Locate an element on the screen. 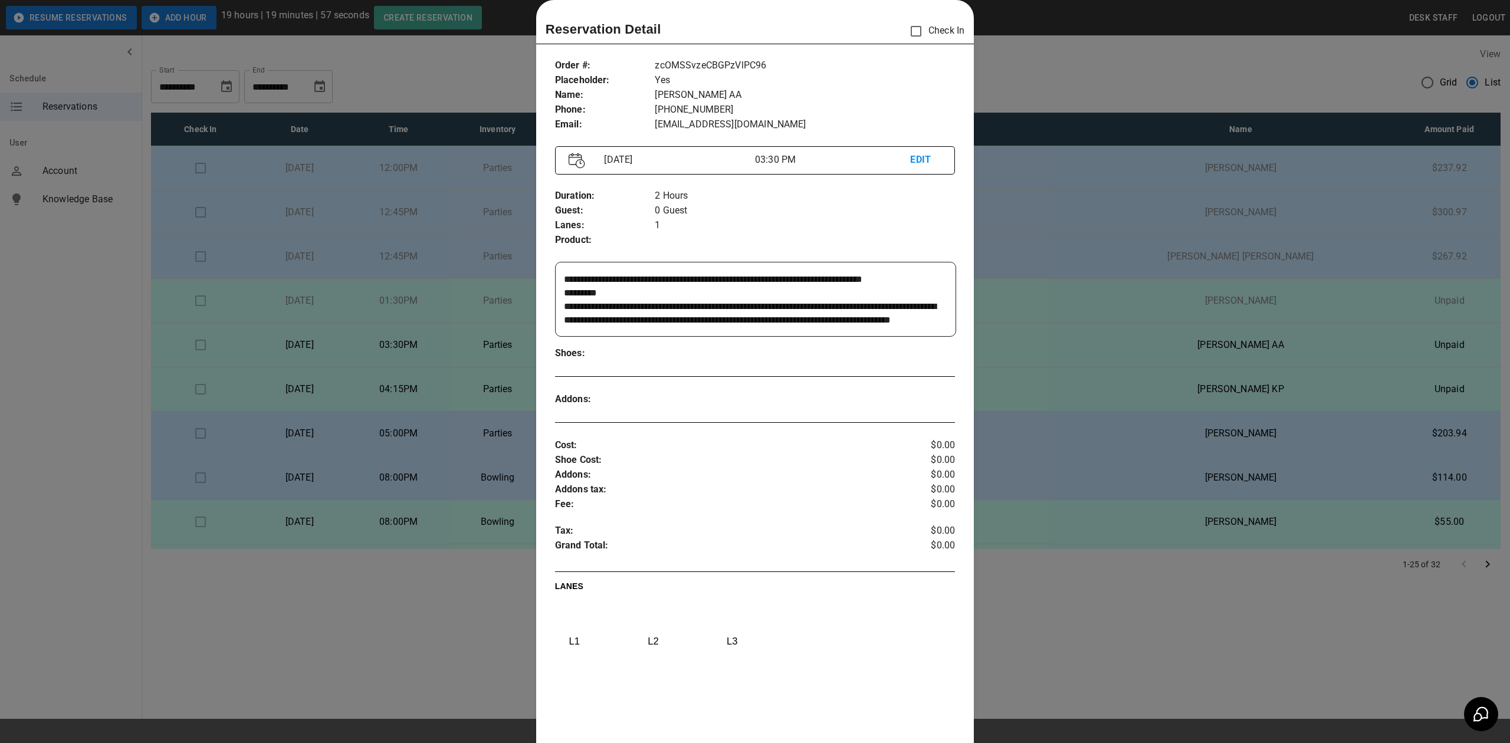 This screenshot has height=743, width=1510. p: LANES is located at coordinates (755, 588).